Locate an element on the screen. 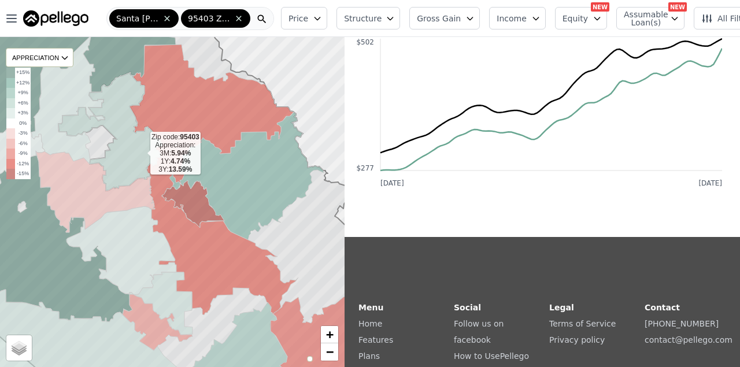 The height and width of the screenshot is (367, 740). strong: Social is located at coordinates (467, 308).